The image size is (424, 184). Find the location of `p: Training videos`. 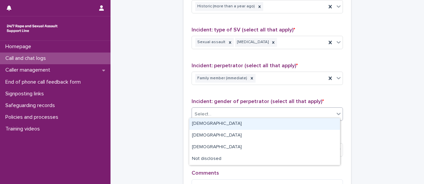

p: Training videos is located at coordinates (24, 129).